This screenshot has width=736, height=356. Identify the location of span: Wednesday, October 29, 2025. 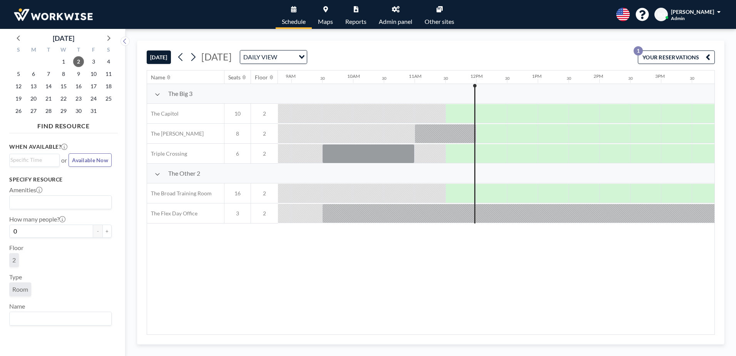
(64, 111).